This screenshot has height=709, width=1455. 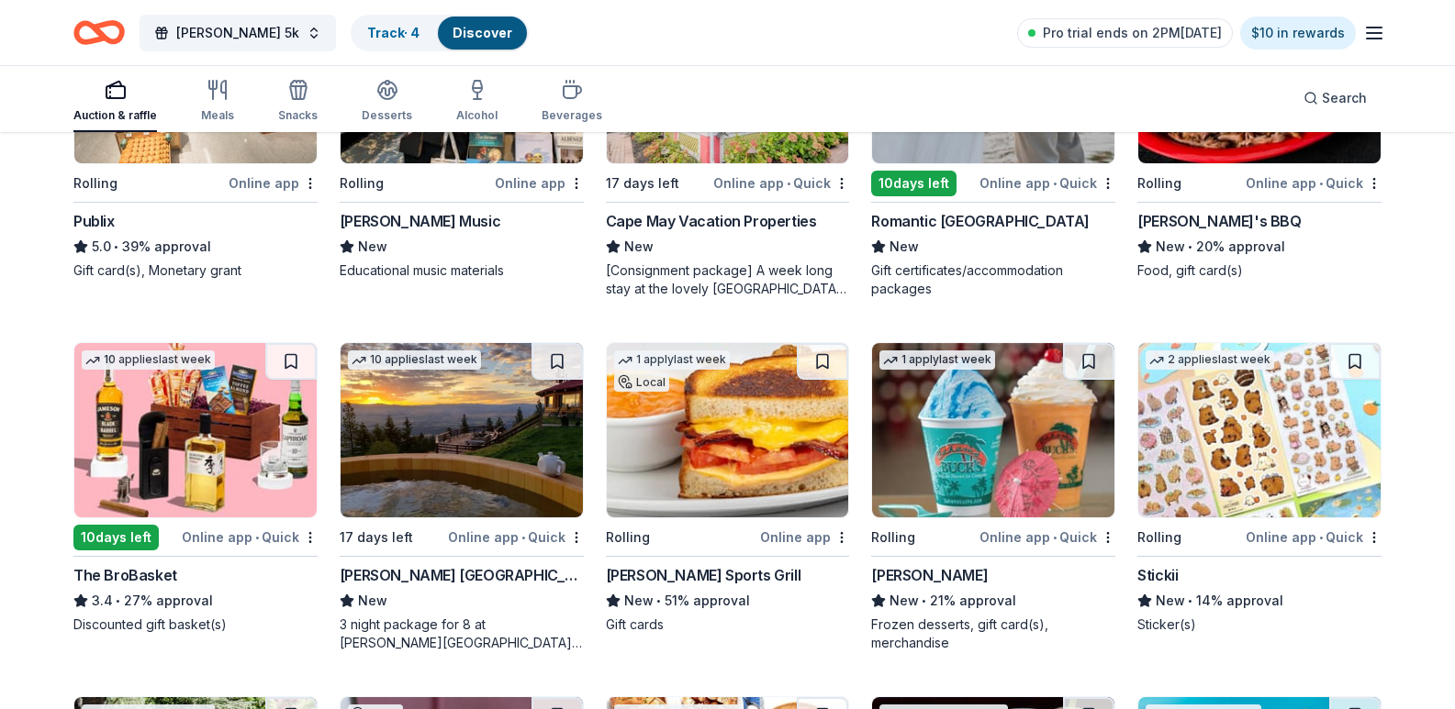 What do you see at coordinates (393, 32) in the screenshot?
I see `a: Track· 4` at bounding box center [393, 32].